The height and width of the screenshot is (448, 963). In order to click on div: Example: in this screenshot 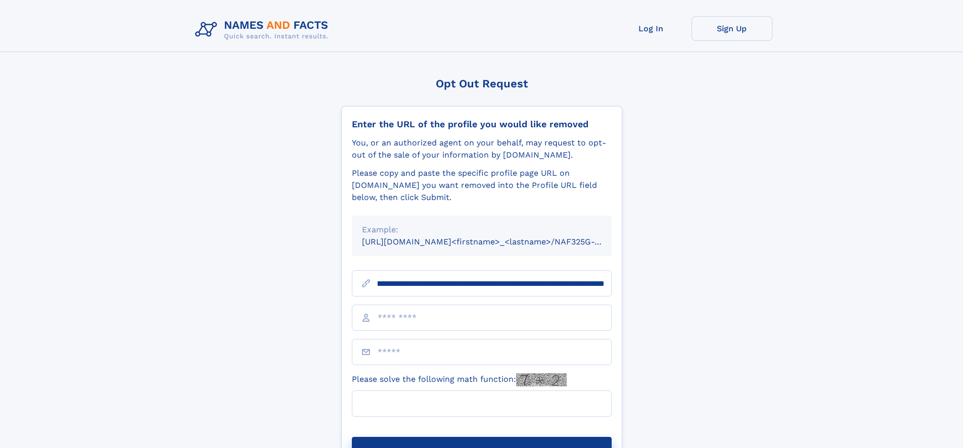, I will do `click(482, 230)`.